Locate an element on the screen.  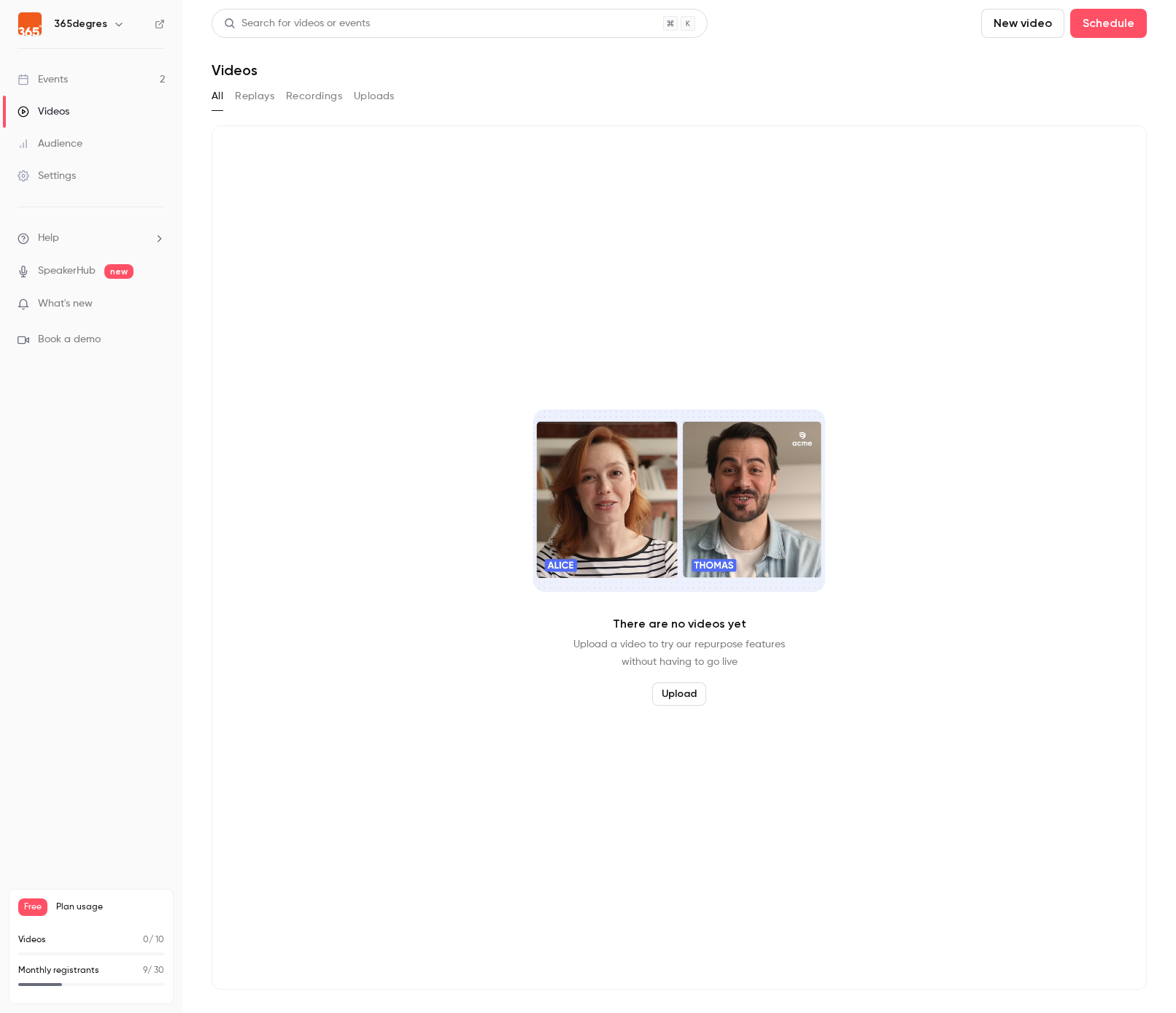
button: Uploads is located at coordinates (374, 96).